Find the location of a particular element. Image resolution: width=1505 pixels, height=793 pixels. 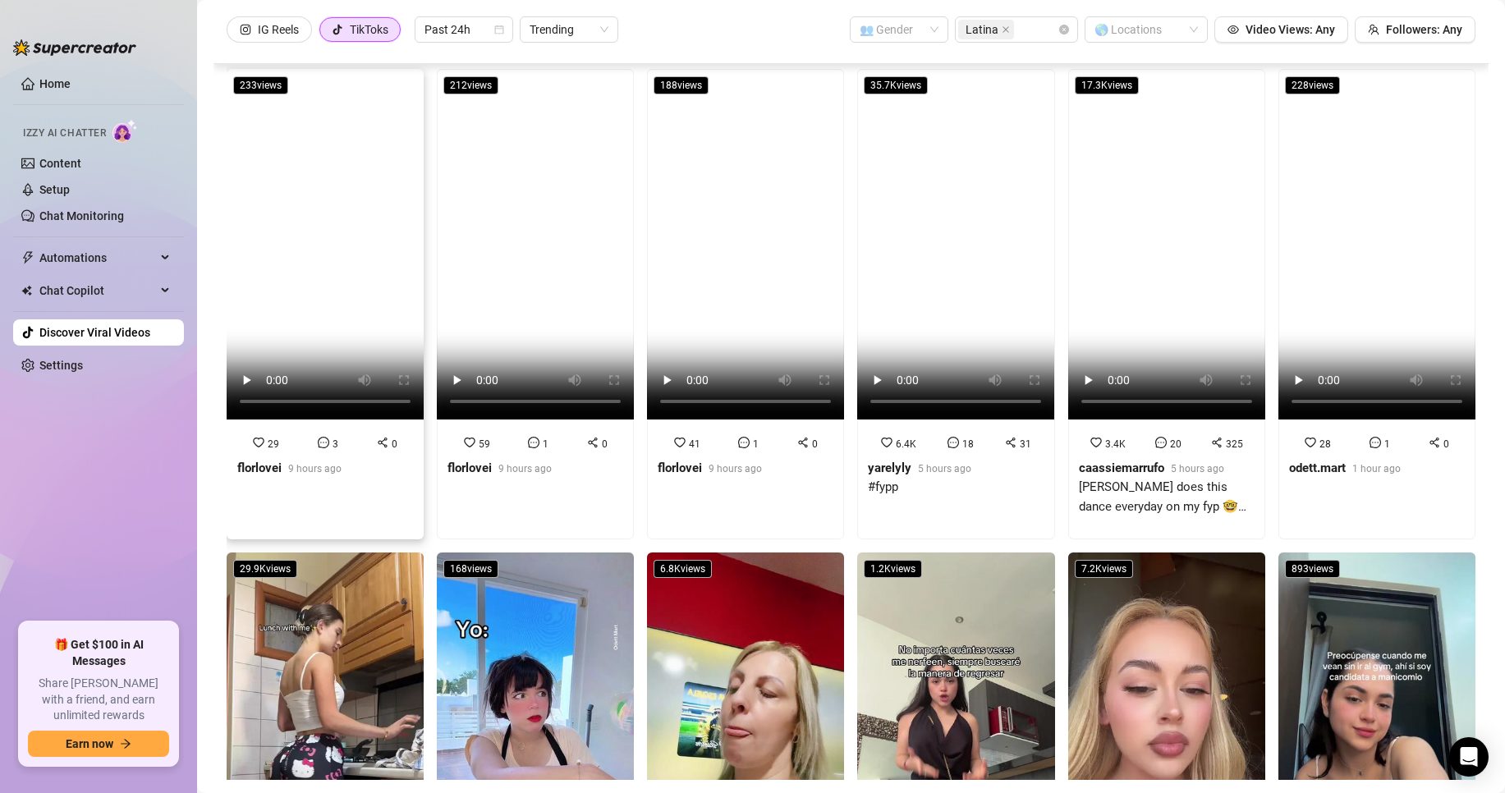

span: 7.2K views is located at coordinates (1103, 569).